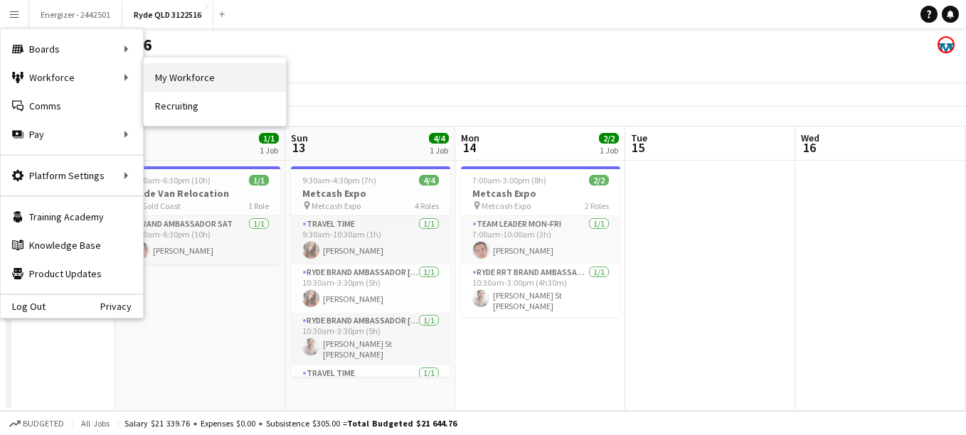 The height and width of the screenshot is (435, 966). I want to click on app-job-card: 8:30am-6:30pm (10h)1/1Ryde Van Relocation Gold Coast1 RoleBrand Ambassador Sat1/18:30am-6:30pm (1..., so click(201, 216).